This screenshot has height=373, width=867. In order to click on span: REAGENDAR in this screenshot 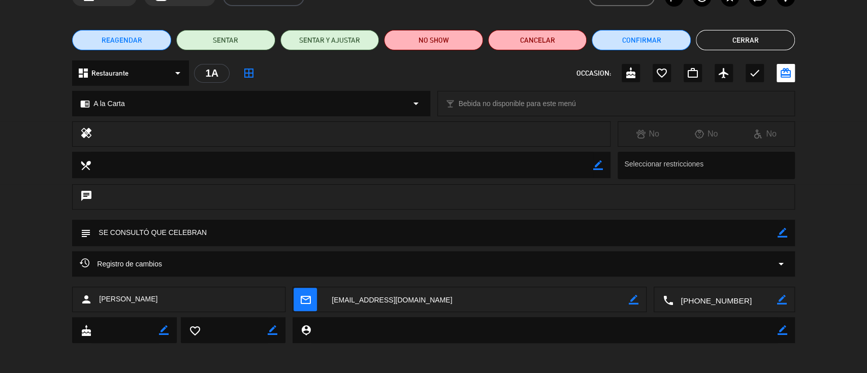, I will do `click(122, 40)`.